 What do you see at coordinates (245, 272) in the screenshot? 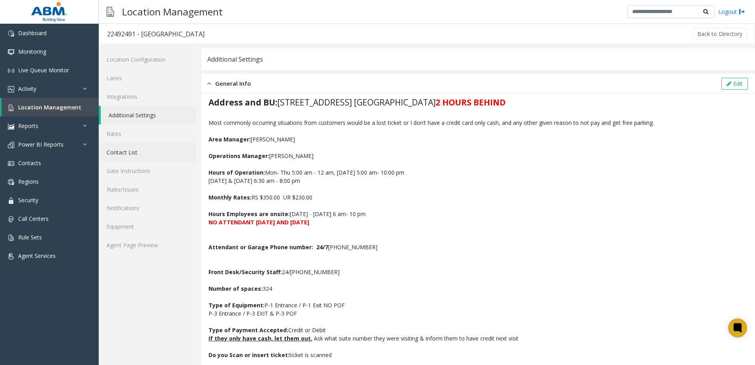
I see `b: Front Desk/Security Staff:` at bounding box center [245, 272].